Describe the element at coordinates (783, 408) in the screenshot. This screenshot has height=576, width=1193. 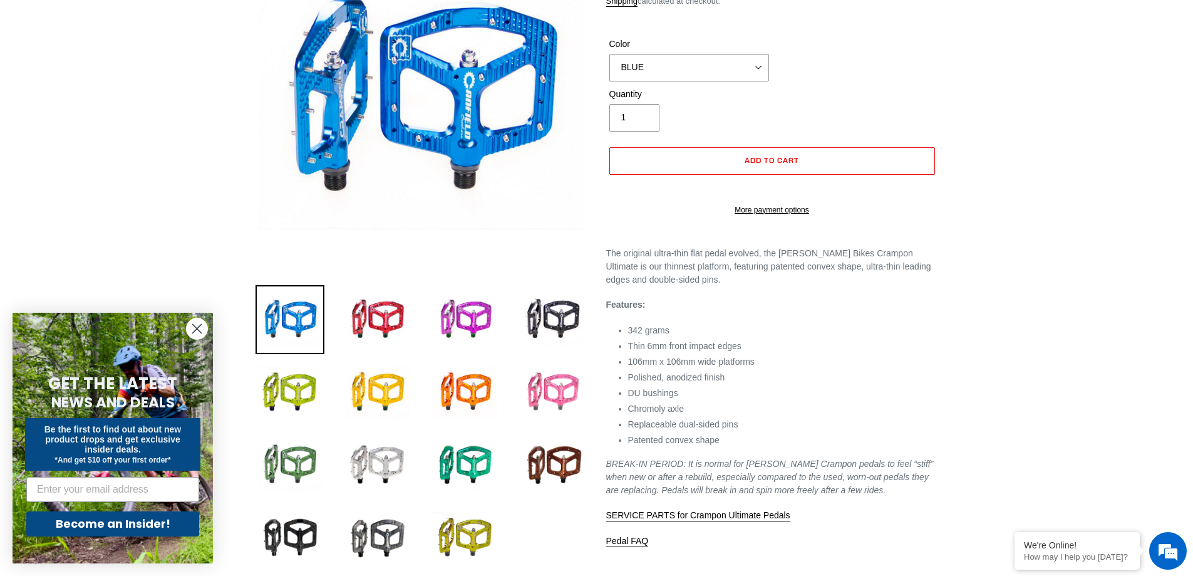
I see `li: Chromoly axle` at that location.